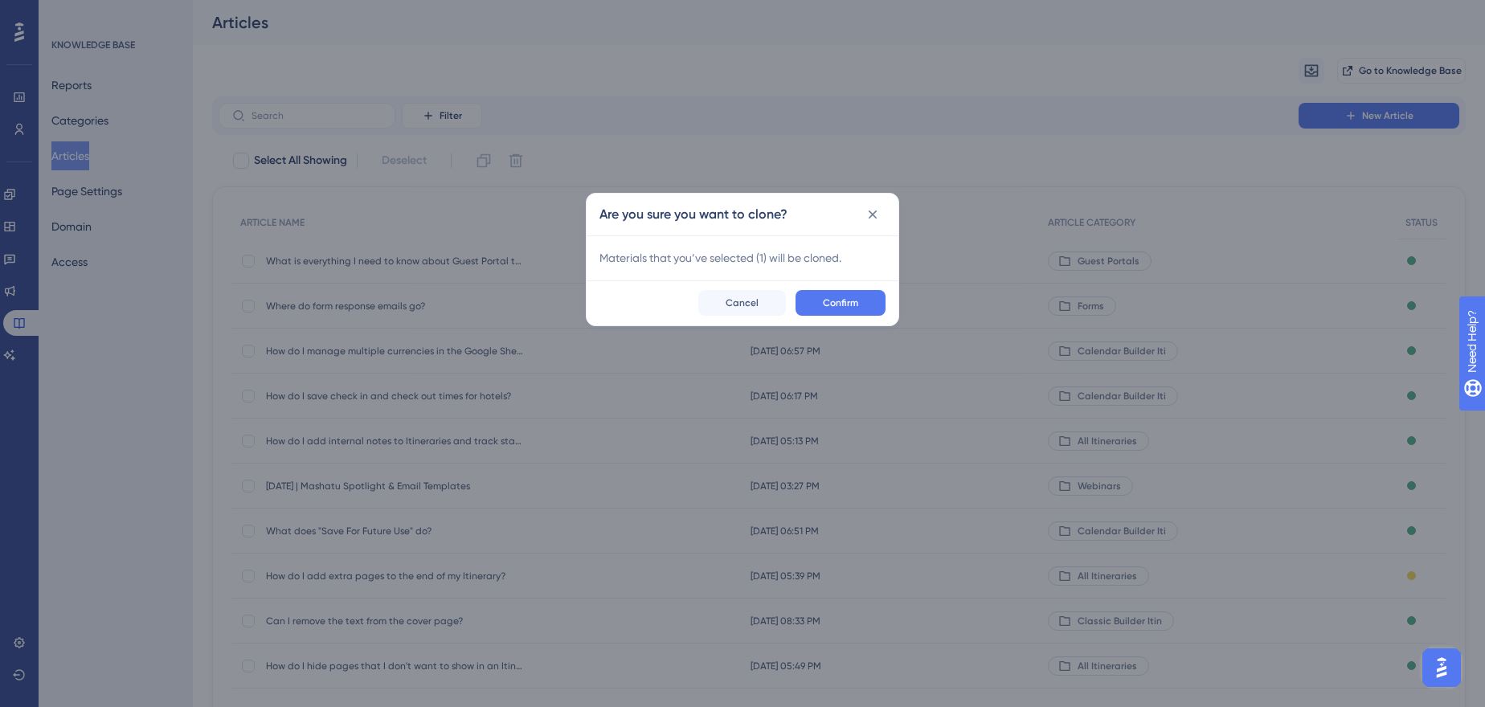  Describe the element at coordinates (24, 24) in the screenshot. I see `img: launcher-image-alternative-text` at that location.